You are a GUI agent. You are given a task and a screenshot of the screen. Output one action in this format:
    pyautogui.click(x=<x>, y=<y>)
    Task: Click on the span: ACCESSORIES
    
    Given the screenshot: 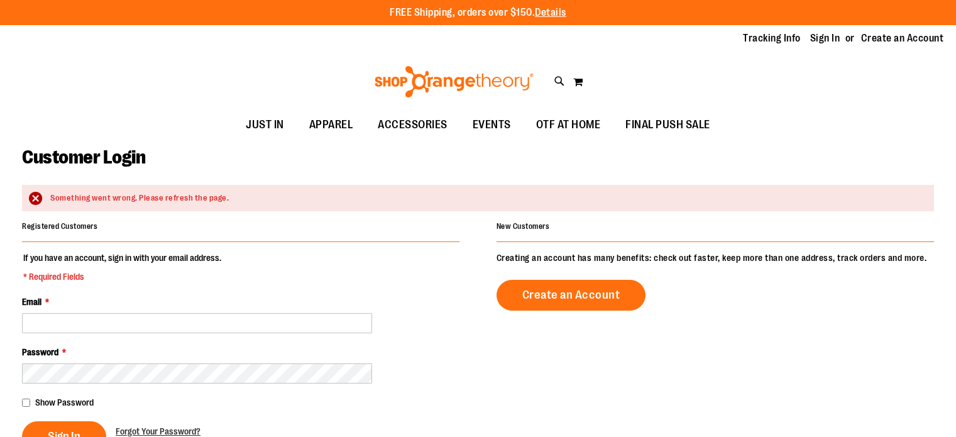 What is the action you would take?
    pyautogui.click(x=412, y=124)
    